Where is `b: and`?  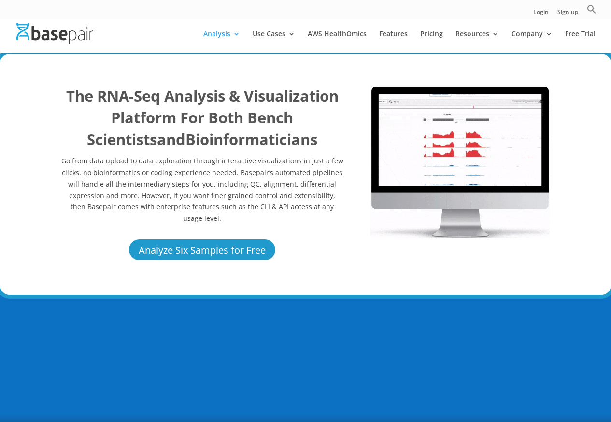 b: and is located at coordinates (171, 139).